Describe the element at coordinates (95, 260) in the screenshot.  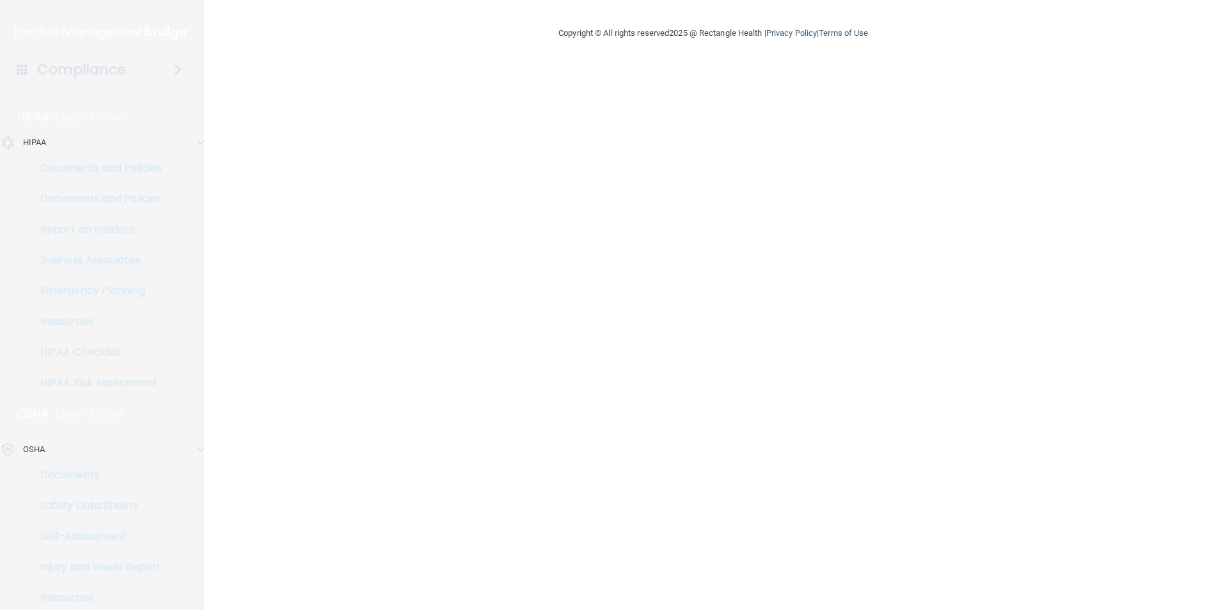
I see `p: Business Associates` at that location.